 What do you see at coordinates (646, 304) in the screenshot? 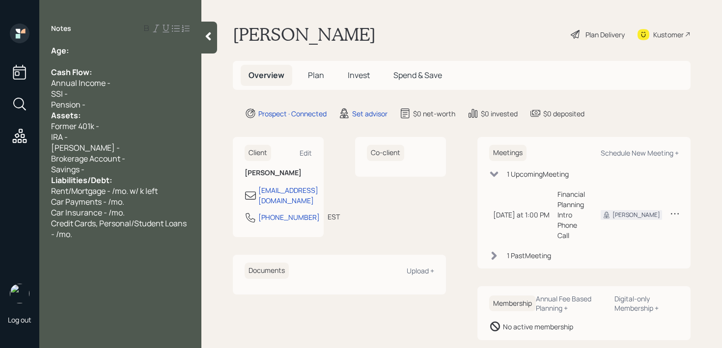
I see `div: Digital-only Membership +` at bounding box center [646, 304].